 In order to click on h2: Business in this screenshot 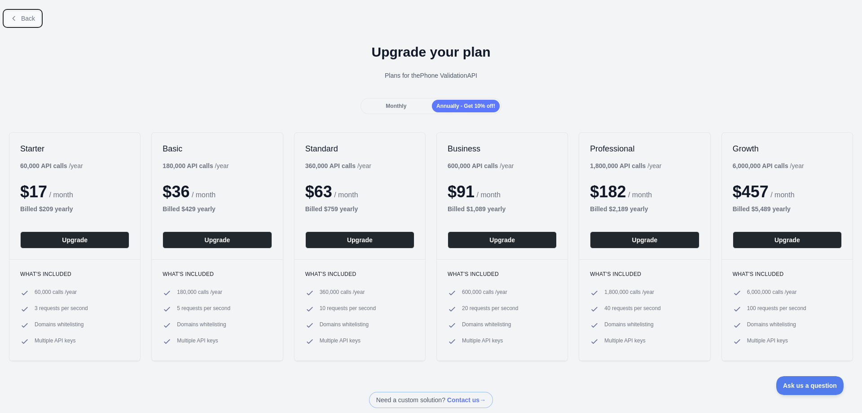, I will do `click(502, 149)`.